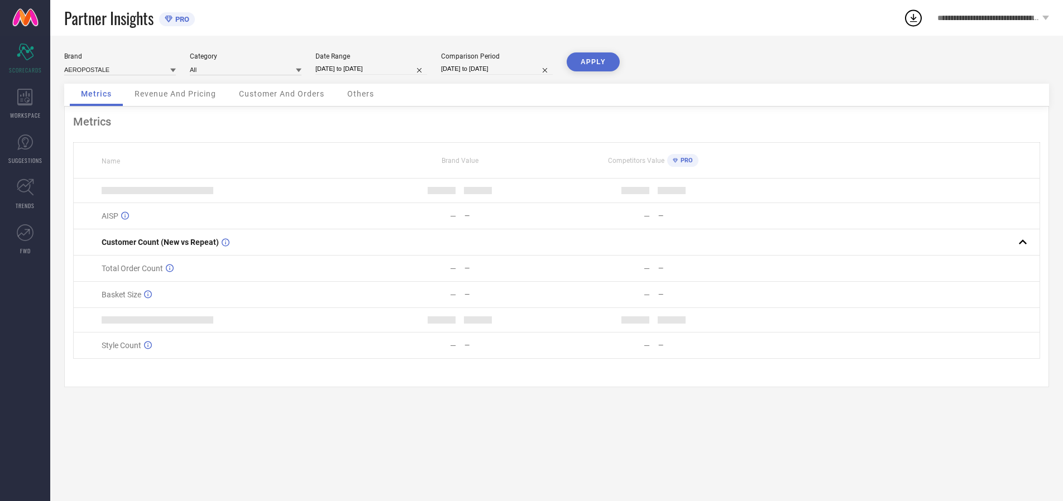 The height and width of the screenshot is (501, 1063). What do you see at coordinates (25, 160) in the screenshot?
I see `span: SUGGESTIONS` at bounding box center [25, 160].